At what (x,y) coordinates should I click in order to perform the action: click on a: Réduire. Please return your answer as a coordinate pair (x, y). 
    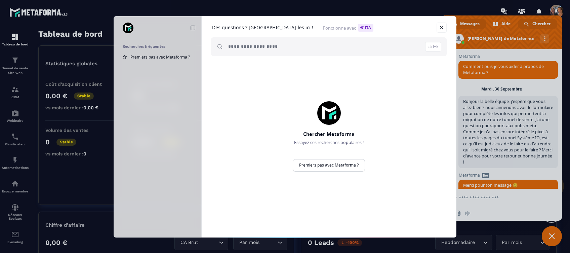
    Looking at the image, I should click on (193, 28).